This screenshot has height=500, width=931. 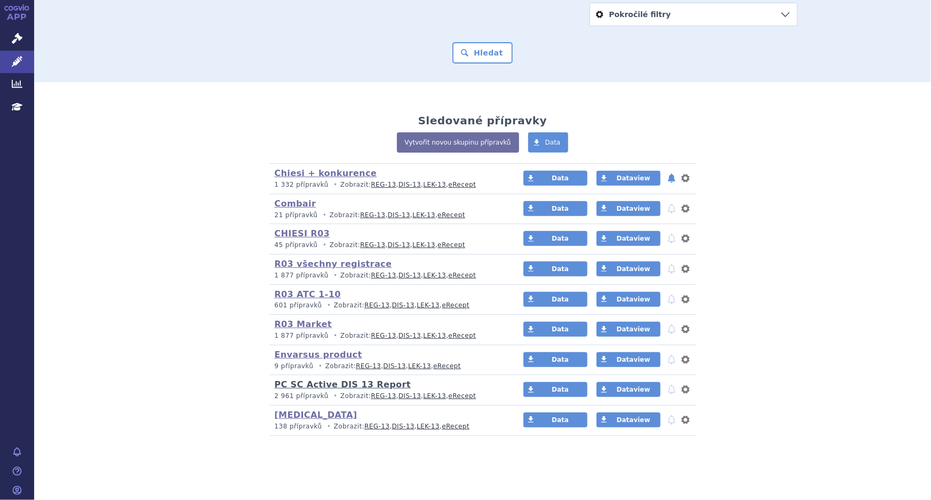 What do you see at coordinates (296, 203) in the screenshot?
I see `a: Combair` at bounding box center [296, 203].